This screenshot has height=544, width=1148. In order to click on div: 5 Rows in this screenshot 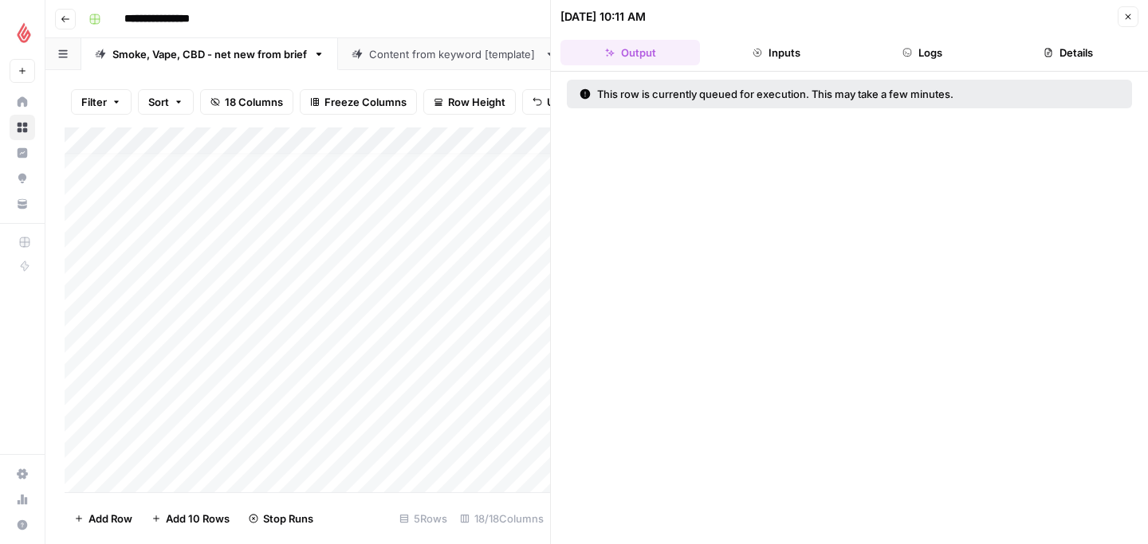, I will do `click(423, 519)`.